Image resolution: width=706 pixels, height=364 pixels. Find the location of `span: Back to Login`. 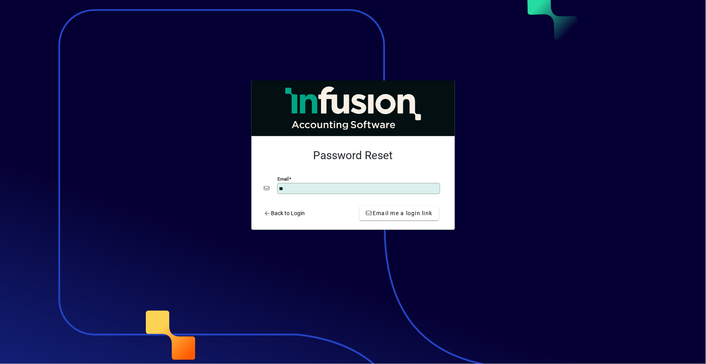

span: Back to Login is located at coordinates (285, 213).